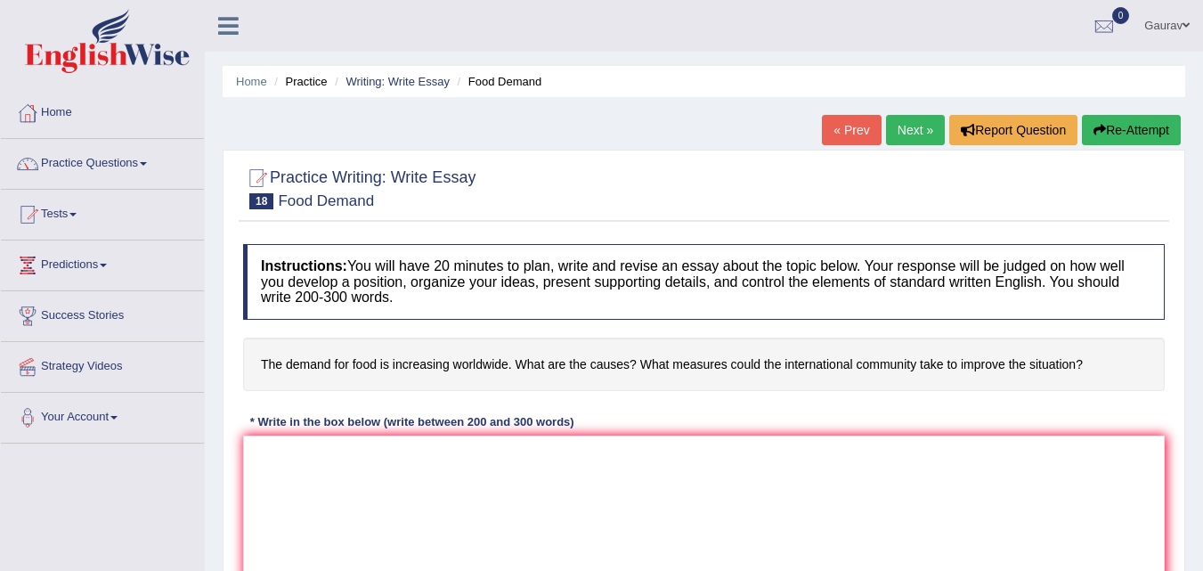 This screenshot has width=1203, height=571. I want to click on span: 0, so click(1121, 15).